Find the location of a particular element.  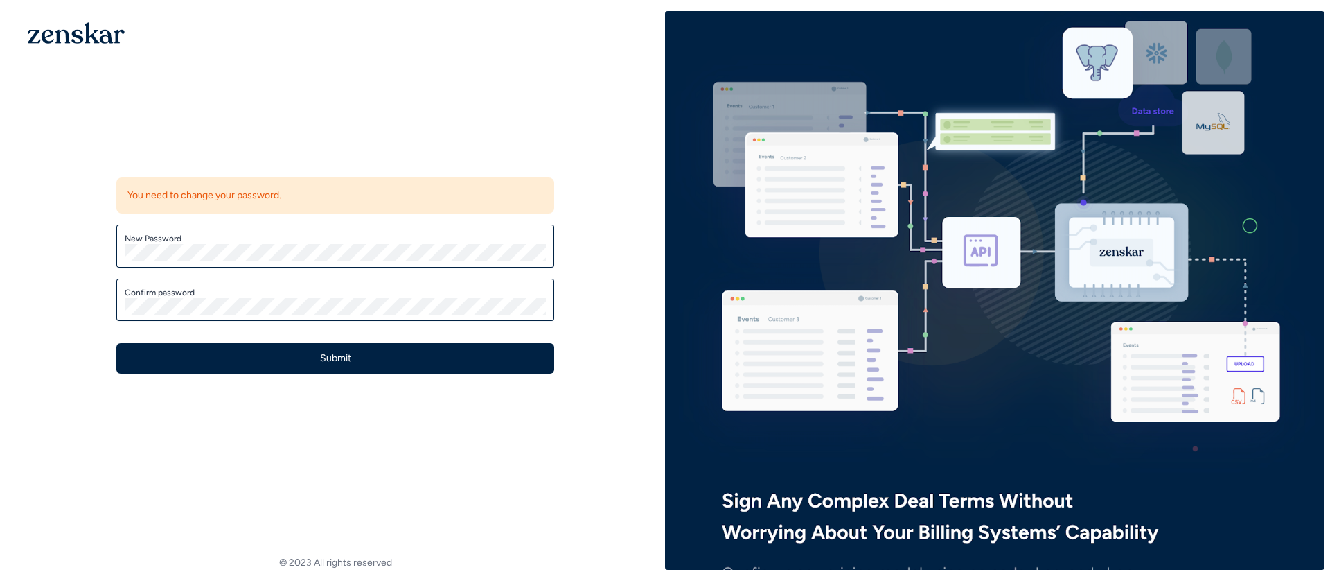

label: Confirm password is located at coordinates (335, 292).